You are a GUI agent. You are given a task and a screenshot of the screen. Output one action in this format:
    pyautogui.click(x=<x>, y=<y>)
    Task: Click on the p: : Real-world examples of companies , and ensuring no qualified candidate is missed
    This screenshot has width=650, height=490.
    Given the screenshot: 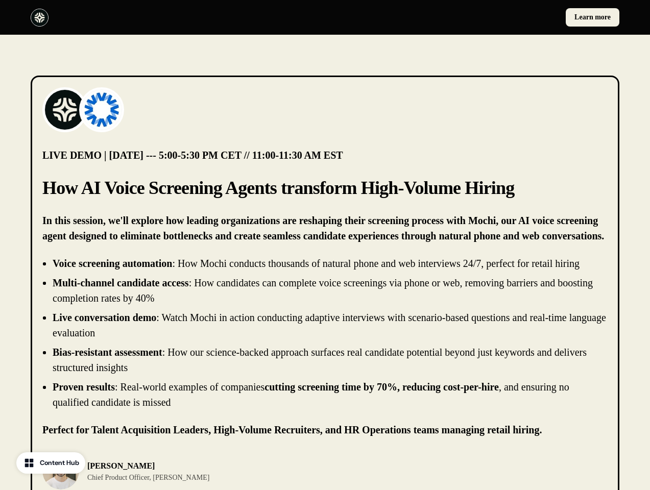 What is the action you would take?
    pyautogui.click(x=311, y=395)
    